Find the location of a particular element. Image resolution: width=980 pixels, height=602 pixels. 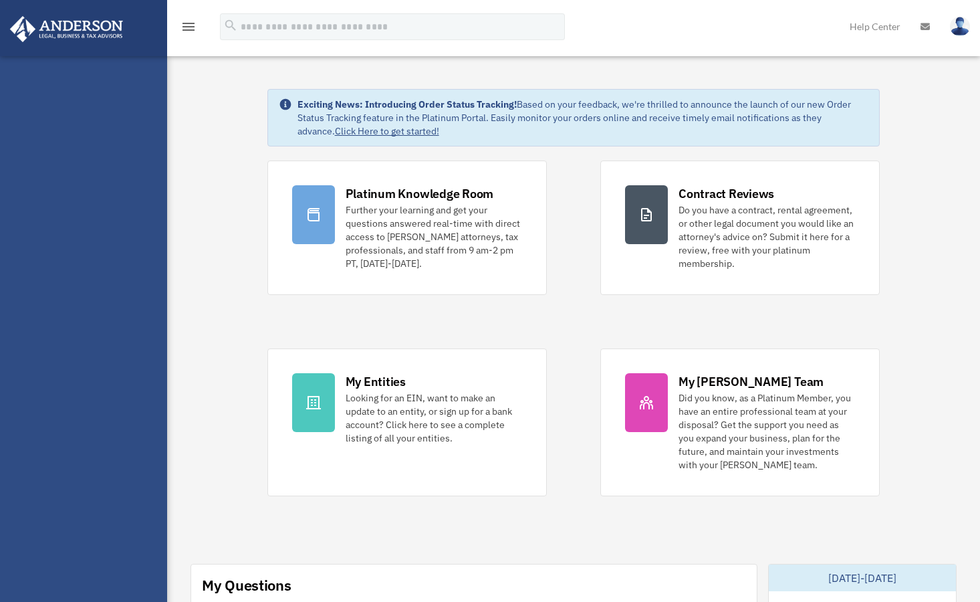

a: My Entities Looking for an EIN, want to make an update to an entity, or sign up for a bank accoun... is located at coordinates (407, 422).